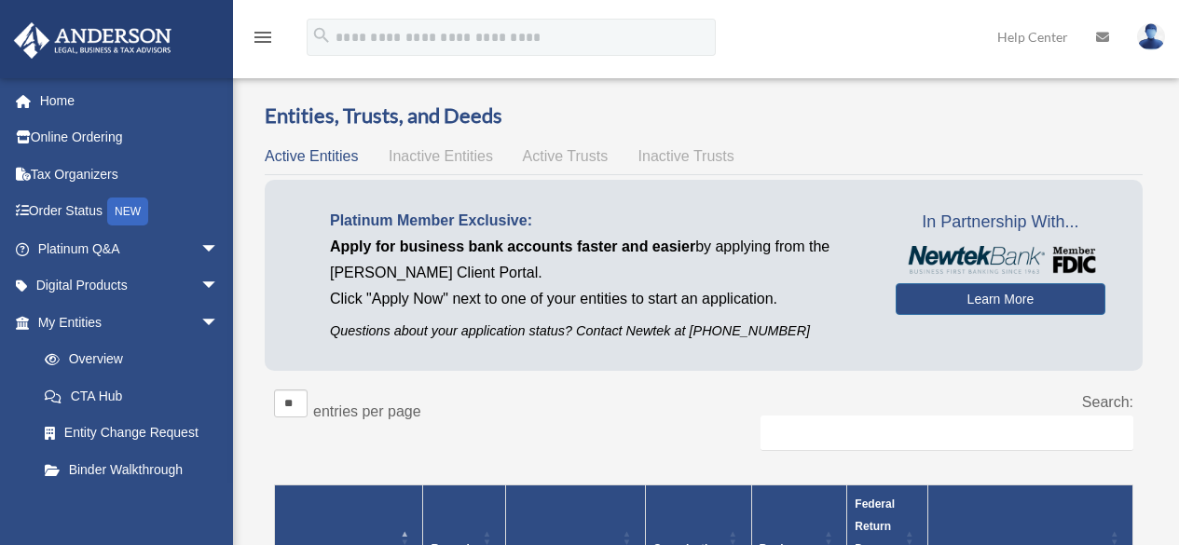 The image size is (1179, 545). Describe the element at coordinates (321, 35) in the screenshot. I see `i: search` at that location.